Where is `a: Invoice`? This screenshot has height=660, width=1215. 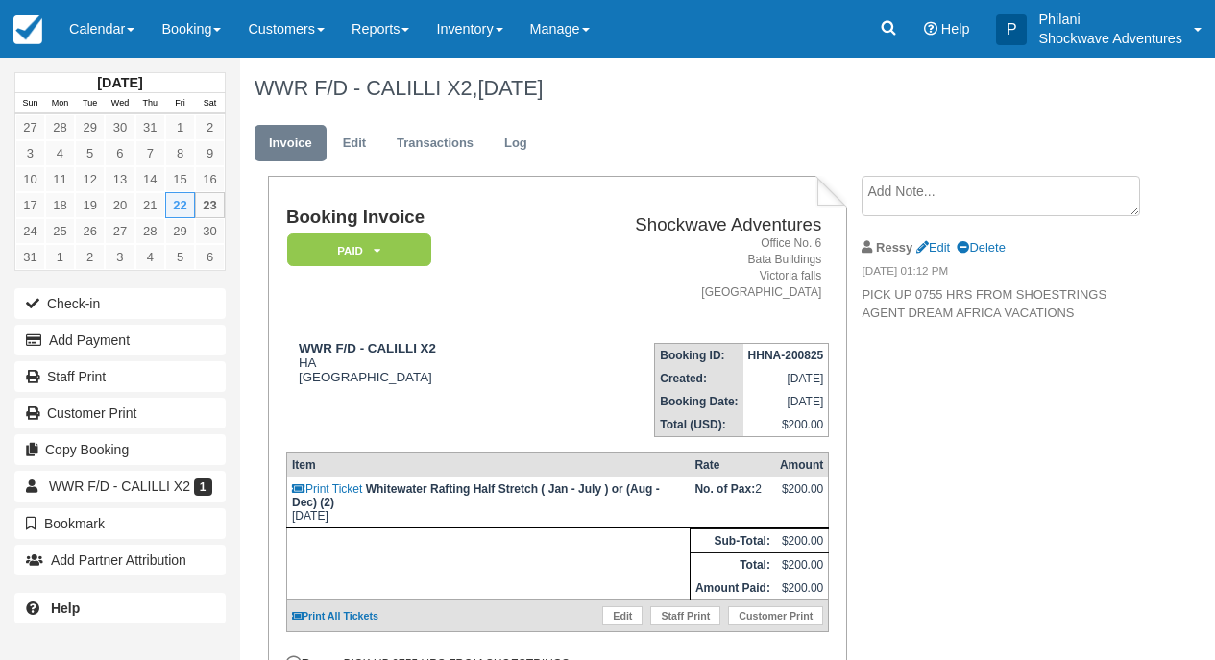
a: Invoice is located at coordinates (290, 143).